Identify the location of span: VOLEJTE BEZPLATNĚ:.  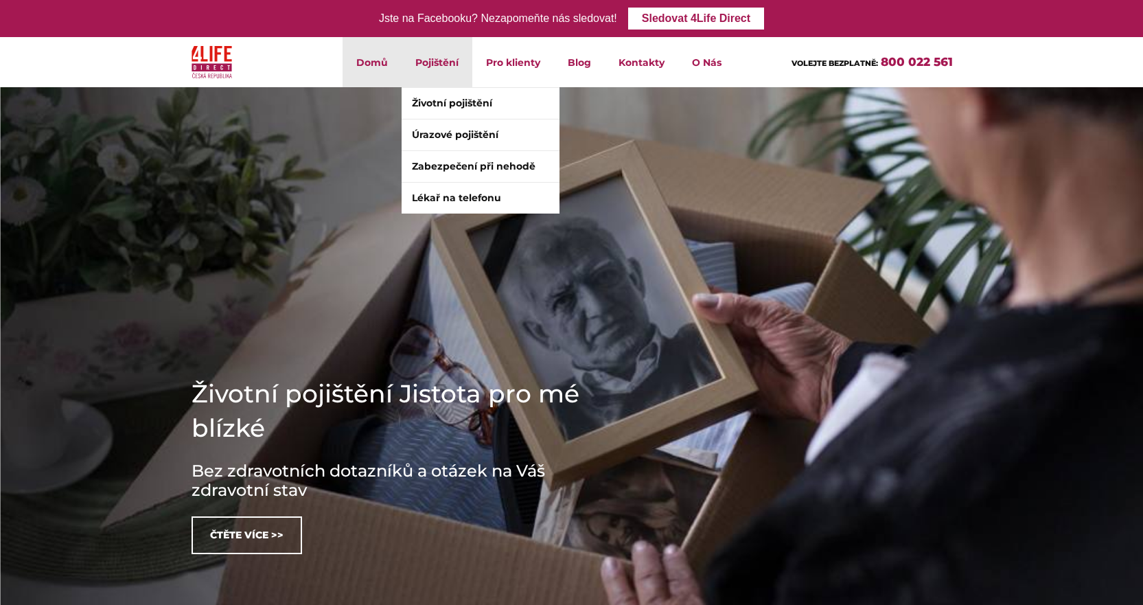
(835, 63).